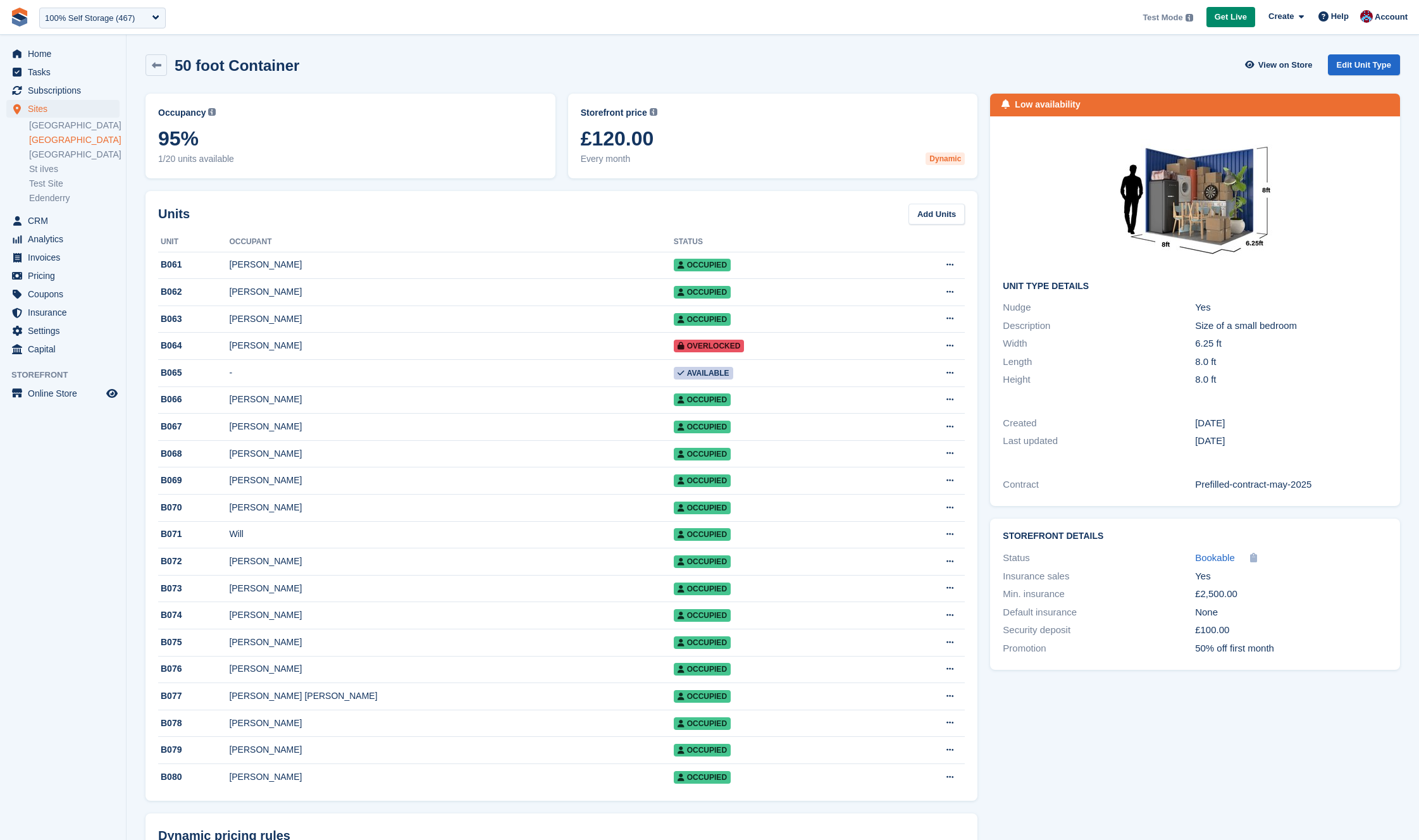 Image resolution: width=1419 pixels, height=840 pixels. Describe the element at coordinates (66, 313) in the screenshot. I see `span: Insurance` at that location.